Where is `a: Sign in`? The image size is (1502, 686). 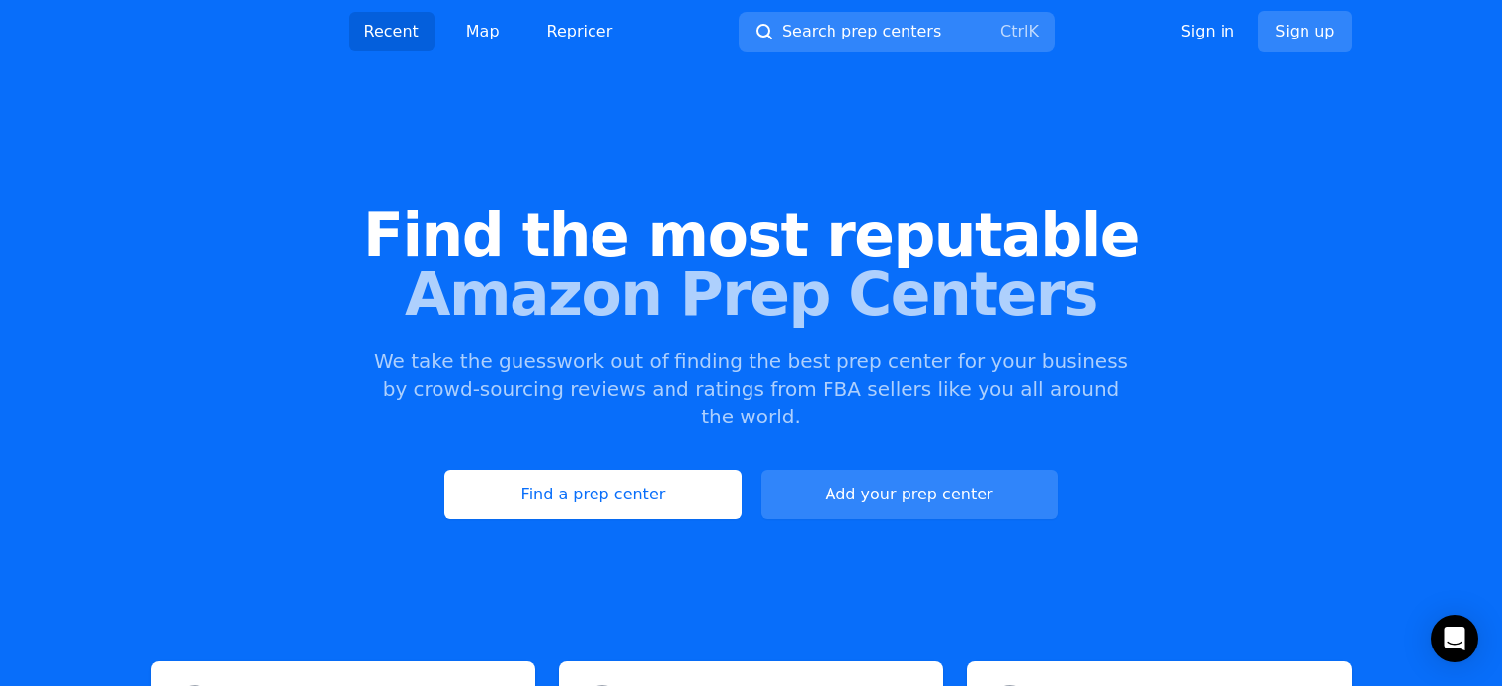
a: Sign in is located at coordinates (1208, 32).